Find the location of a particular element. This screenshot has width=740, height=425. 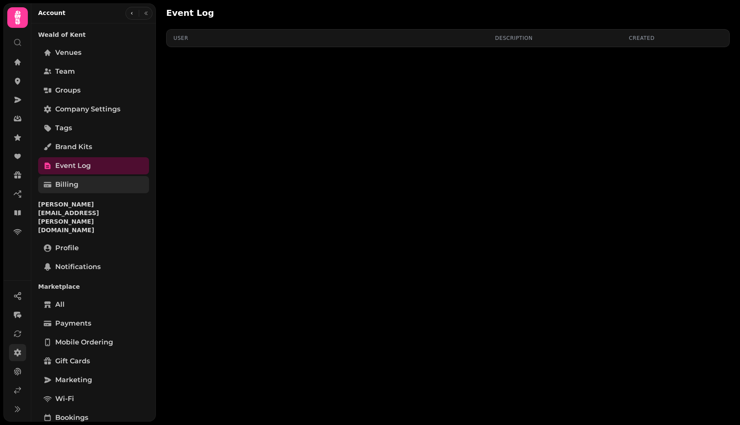

span: Tags is located at coordinates (63, 128).